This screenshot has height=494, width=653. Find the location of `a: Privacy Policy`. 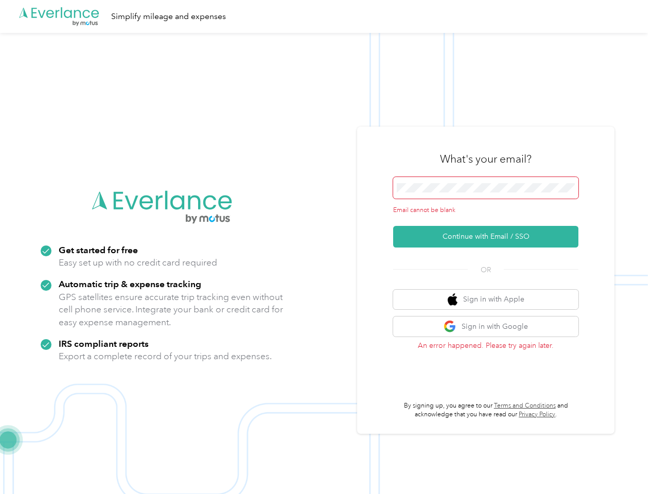

a: Privacy Policy is located at coordinates (537, 414).